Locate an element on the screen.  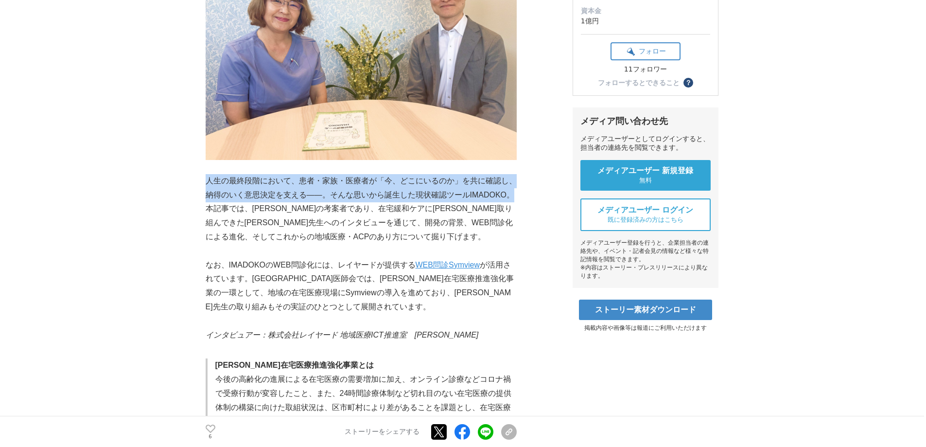
button: フォロー is located at coordinates (646, 51).